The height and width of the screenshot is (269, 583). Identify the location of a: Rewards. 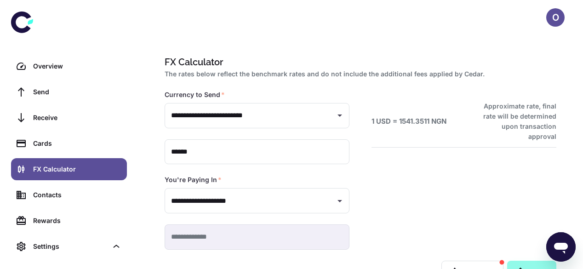
(69, 221).